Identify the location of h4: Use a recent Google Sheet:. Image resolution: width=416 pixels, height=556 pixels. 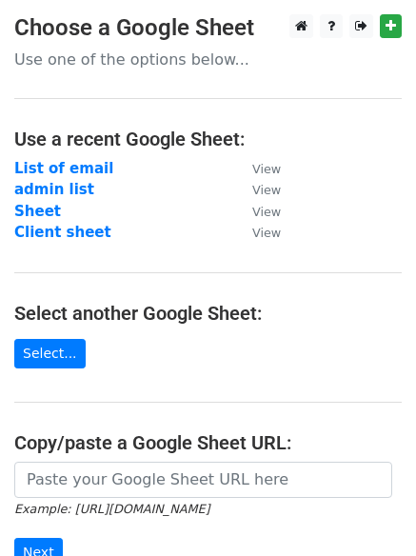
(207, 139).